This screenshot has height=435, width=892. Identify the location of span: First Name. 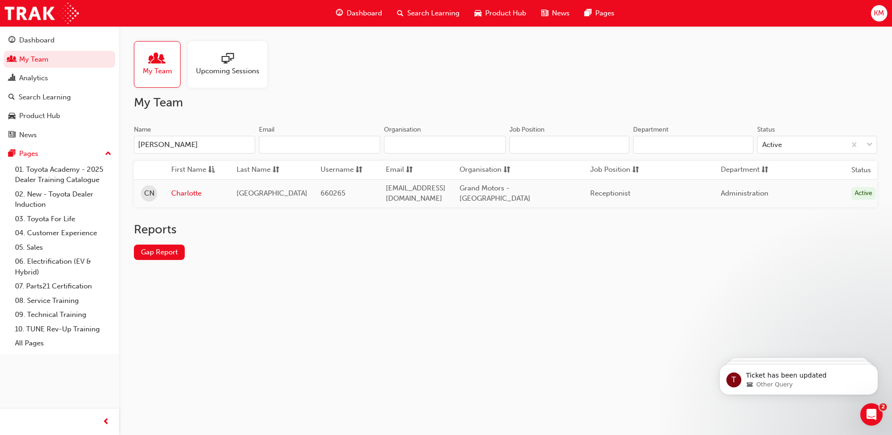
(188, 170).